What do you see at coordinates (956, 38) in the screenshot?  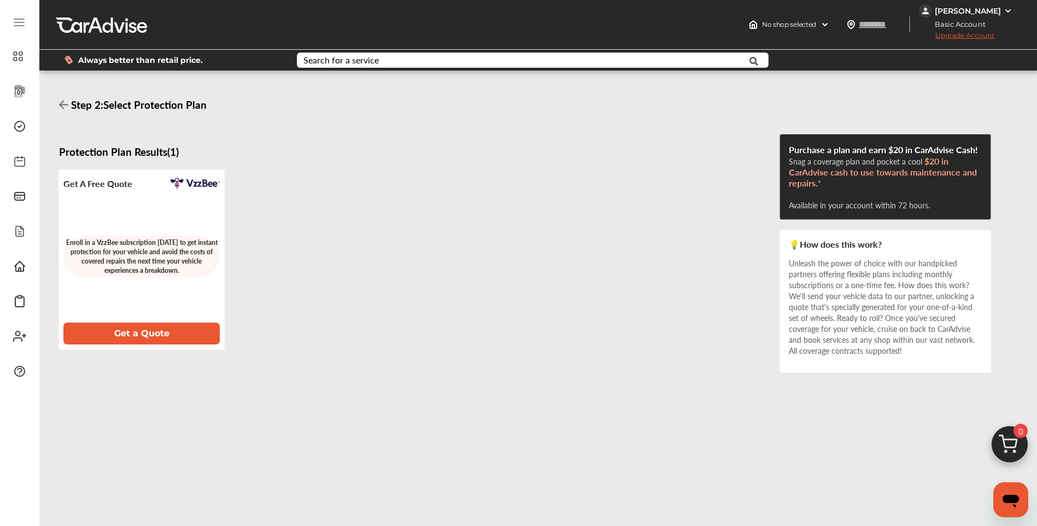 I see `span: Upgrade Account` at bounding box center [956, 38].